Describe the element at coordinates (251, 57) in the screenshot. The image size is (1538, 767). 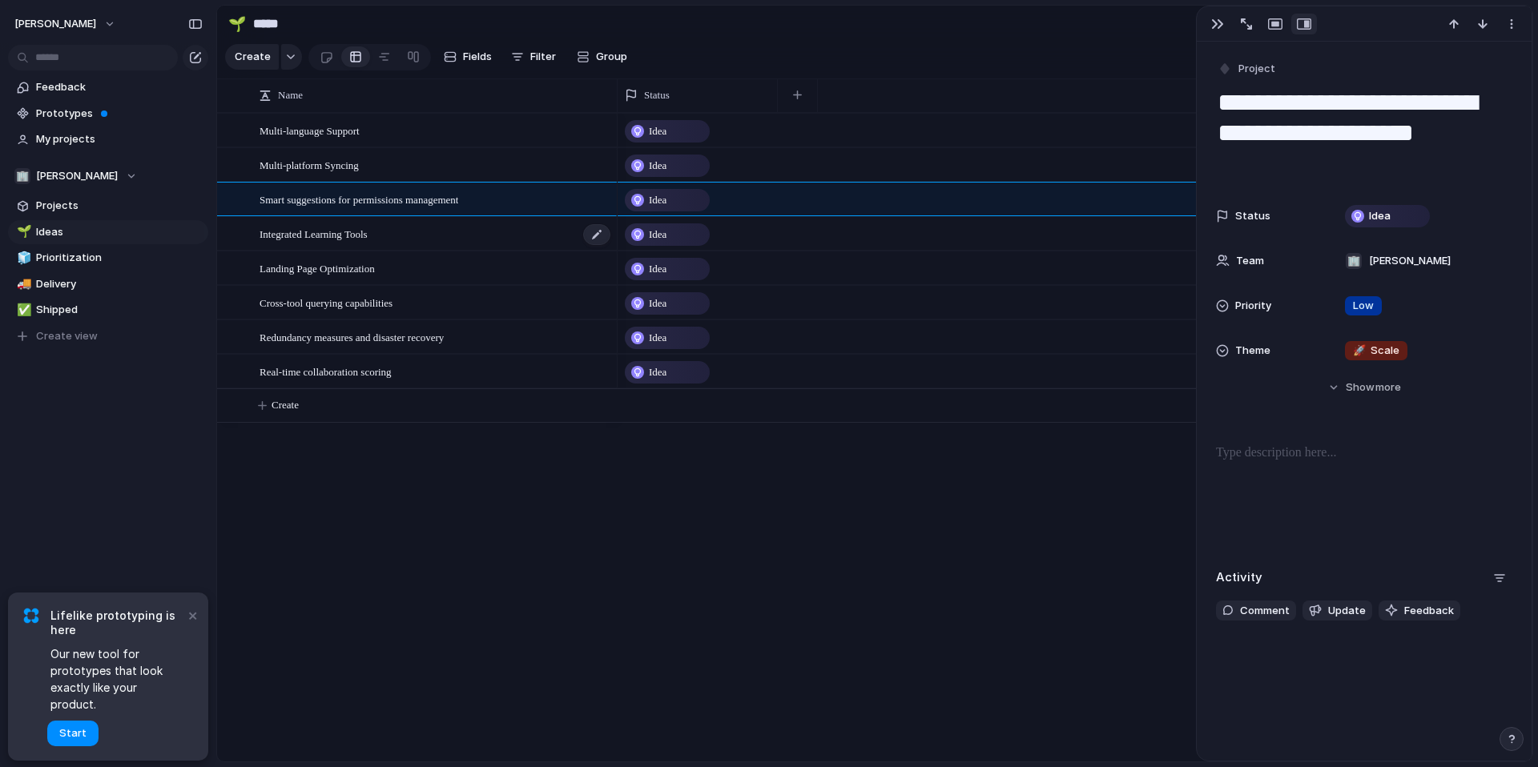
I see `button: Create` at that location.